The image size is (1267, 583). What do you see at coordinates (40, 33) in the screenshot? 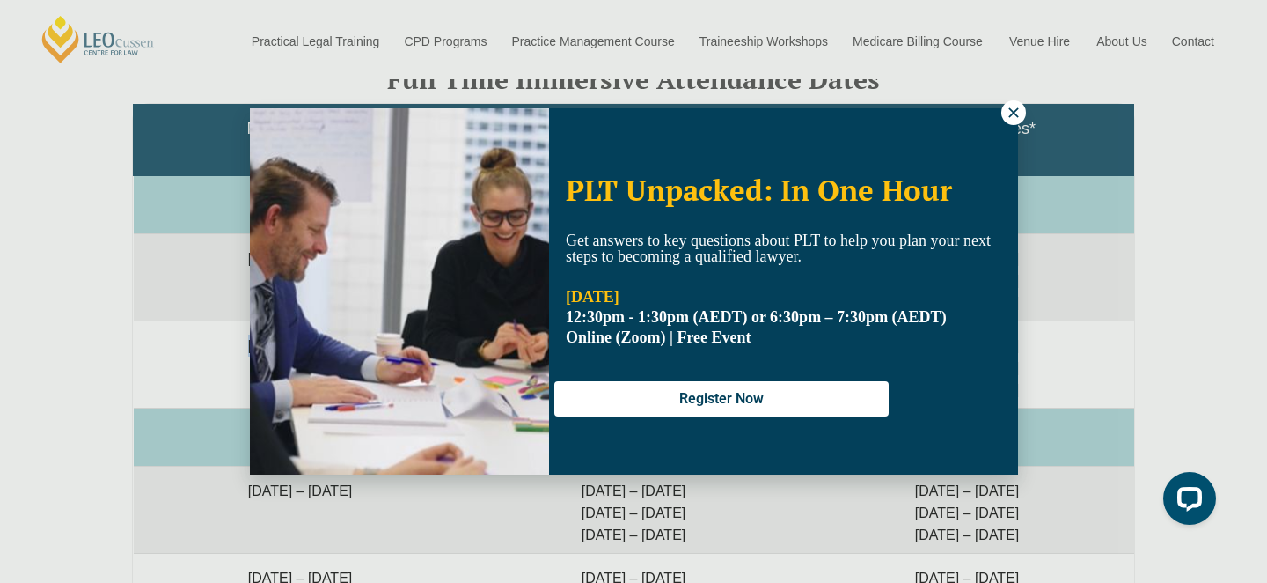
I see `button: Open LiveChat chat widget` at bounding box center [40, 33].